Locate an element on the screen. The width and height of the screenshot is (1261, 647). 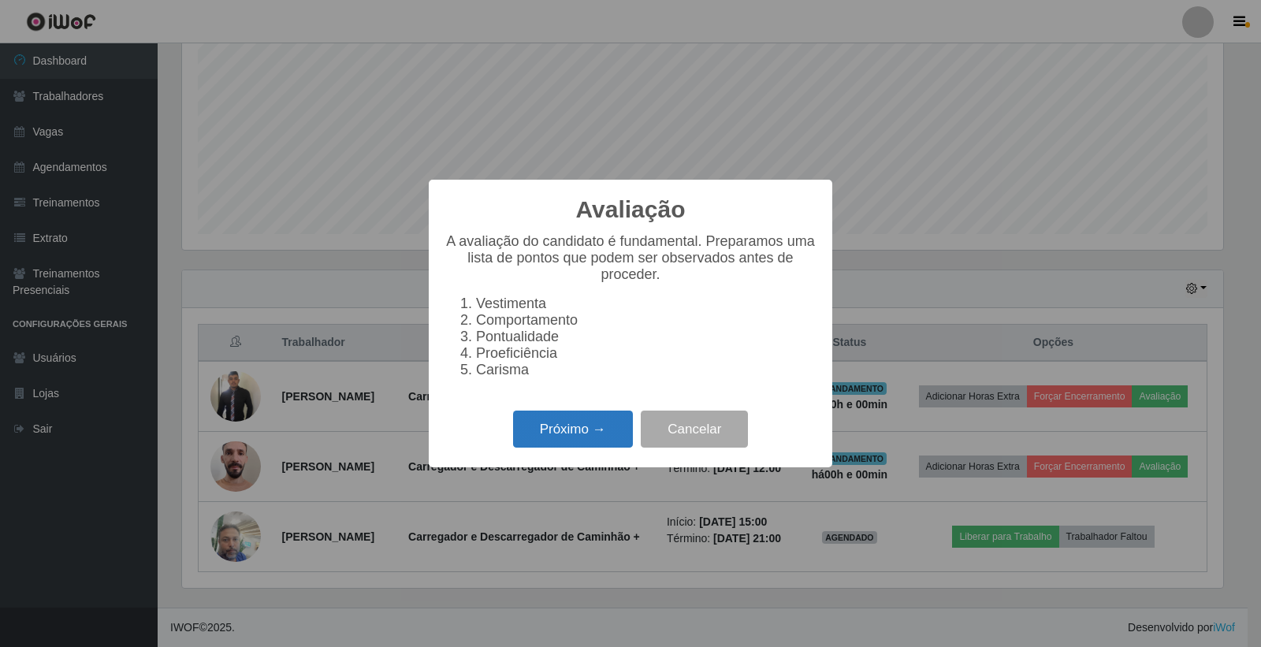
li: Pontualidade is located at coordinates (646, 336).